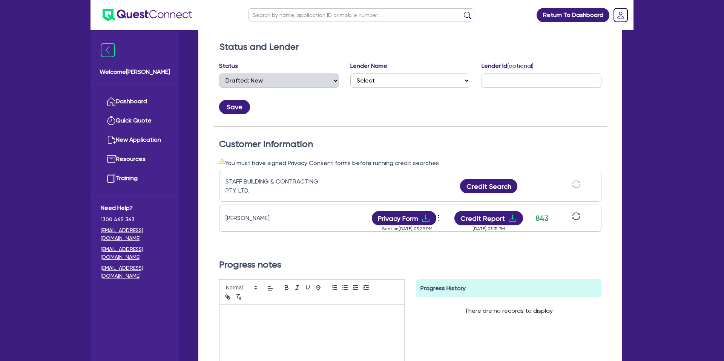 This screenshot has width=724, height=361. What do you see at coordinates (135, 178) in the screenshot?
I see `a: Training` at bounding box center [135, 178].